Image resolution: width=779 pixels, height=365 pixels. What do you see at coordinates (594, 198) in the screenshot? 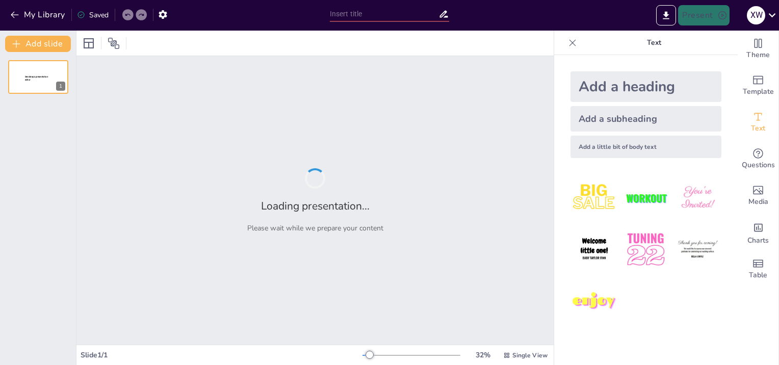
I see `img: 1.jpeg` at bounding box center [594, 198].